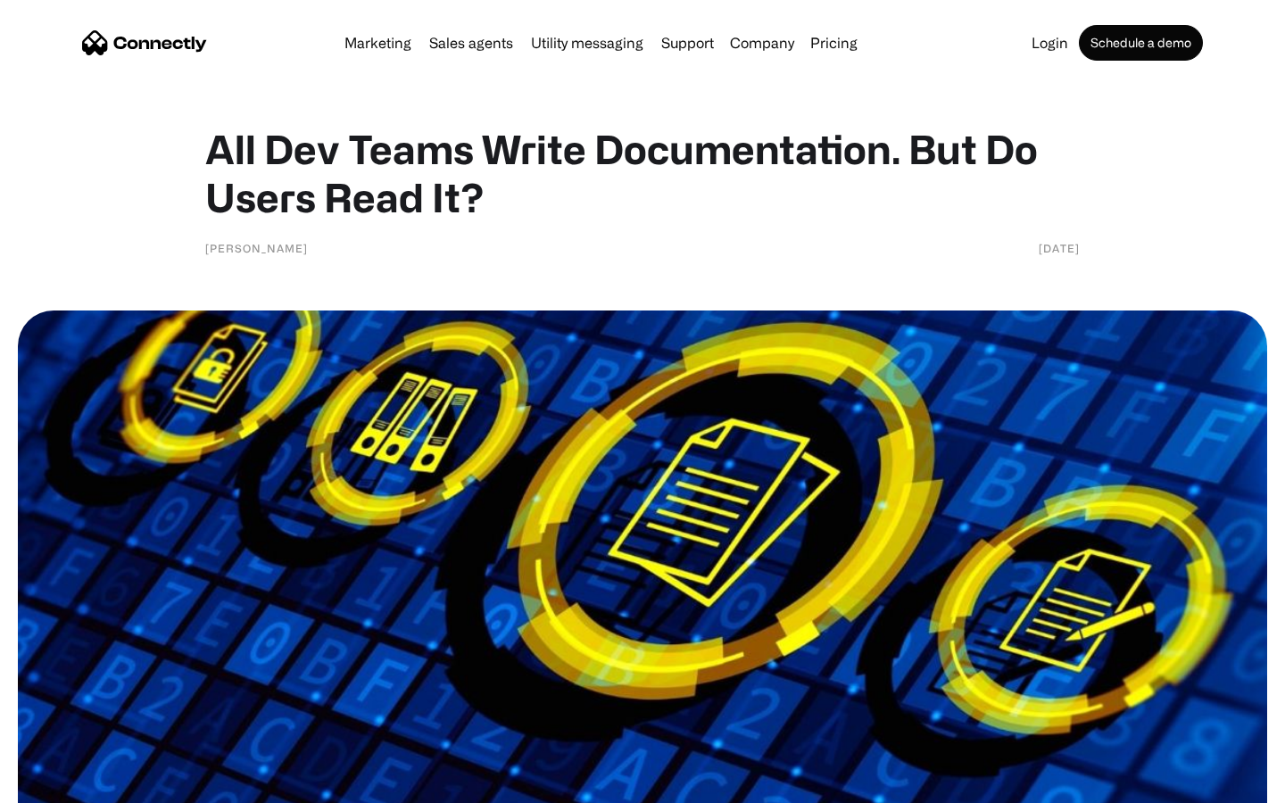 The width and height of the screenshot is (1285, 803). What do you see at coordinates (377, 43) in the screenshot?
I see `a: Marketing` at bounding box center [377, 43].